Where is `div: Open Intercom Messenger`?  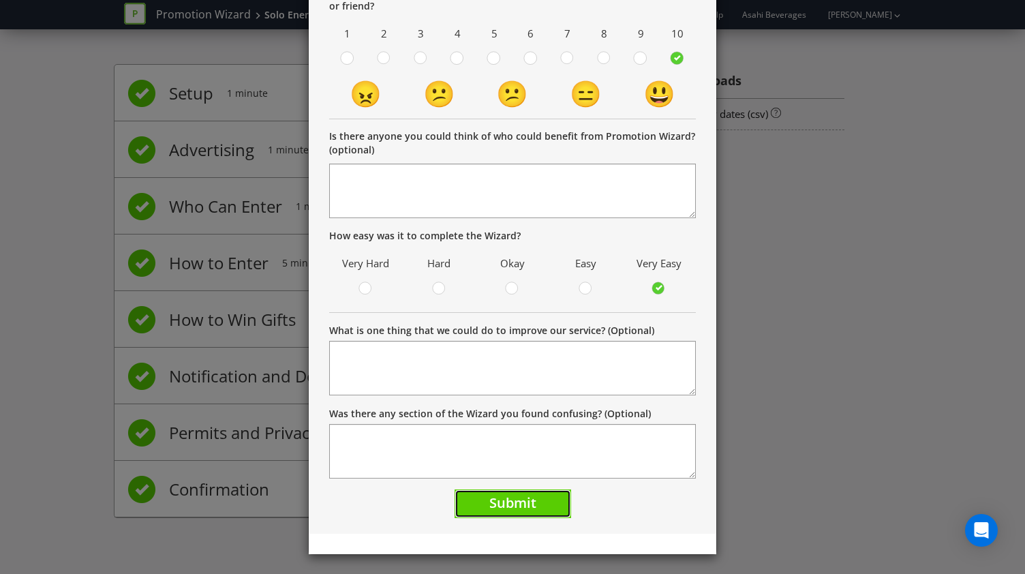
div: Open Intercom Messenger is located at coordinates (982, 530).